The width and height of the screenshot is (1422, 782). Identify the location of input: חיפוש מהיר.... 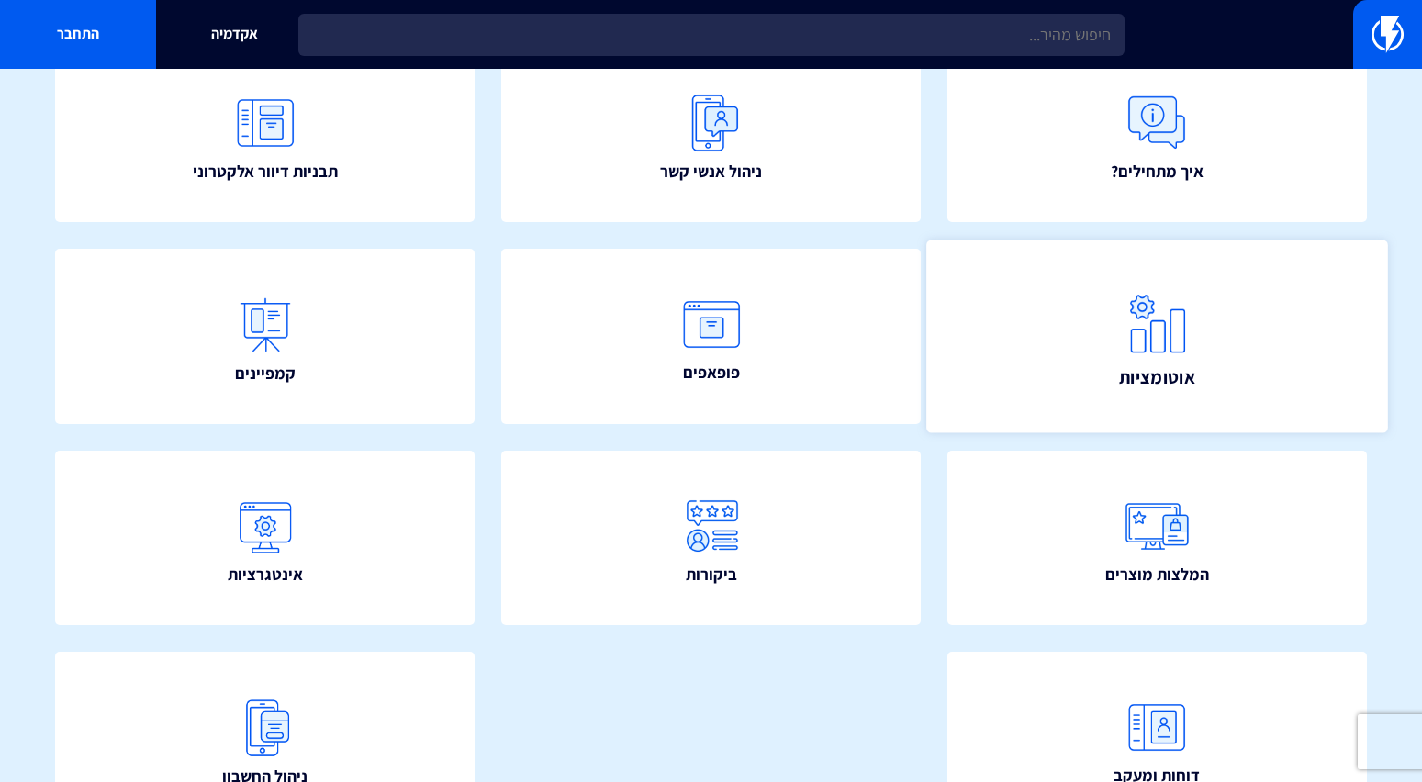
(712, 35).